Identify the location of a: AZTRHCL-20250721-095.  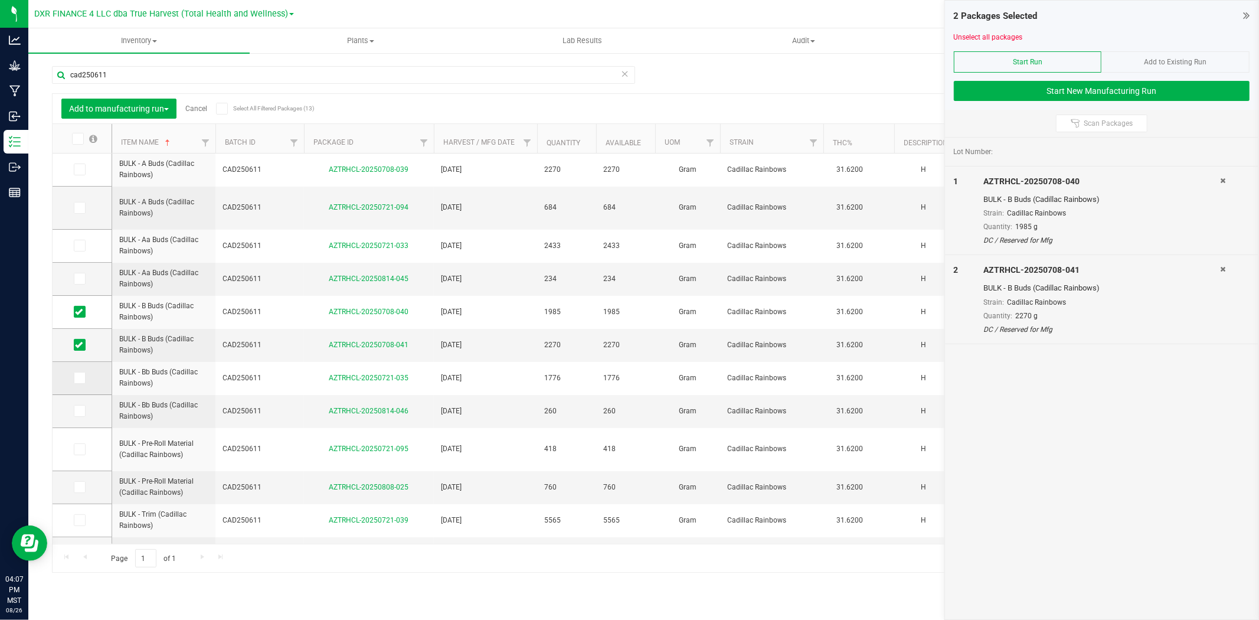
(369, 448).